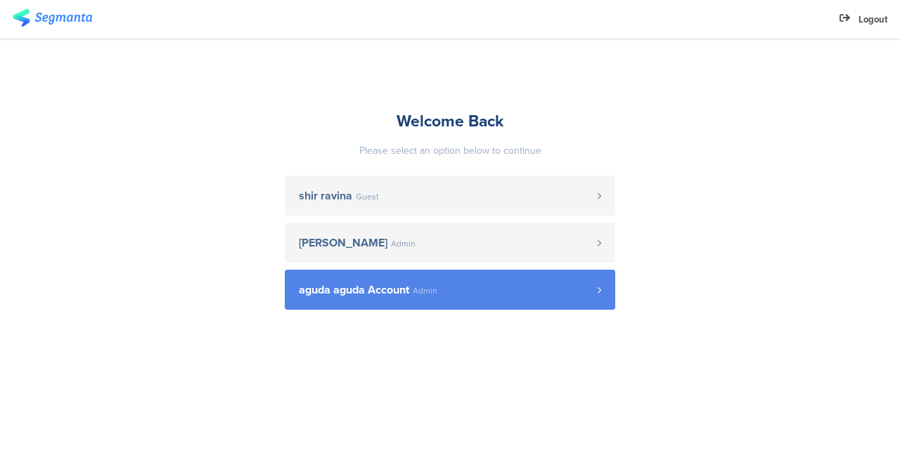  I want to click on span: shir ravina, so click(325, 196).